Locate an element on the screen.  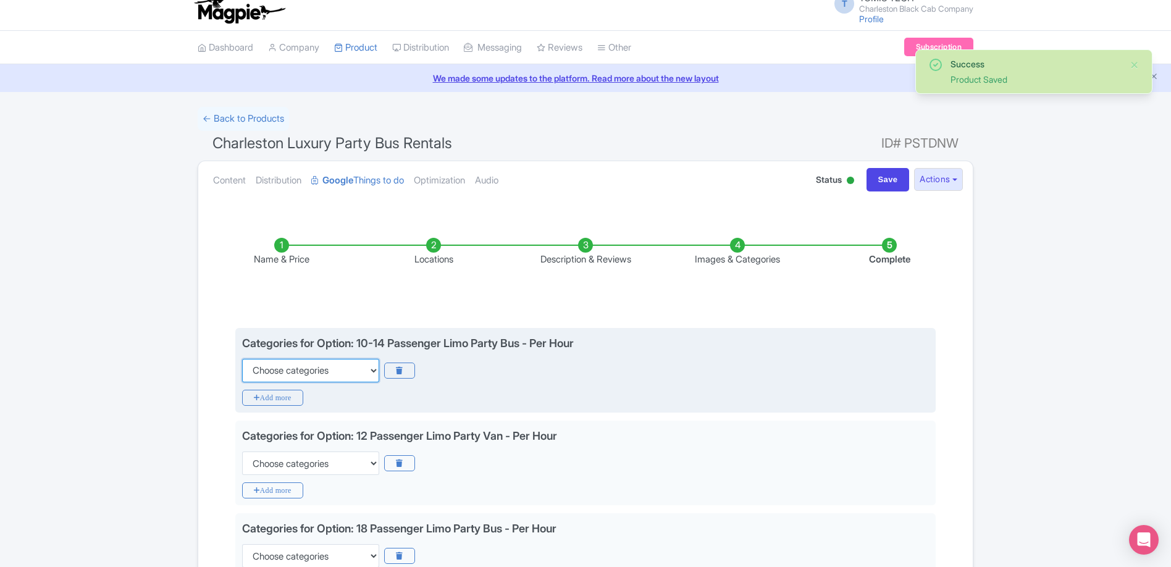
li: Locations is located at coordinates (434, 252).